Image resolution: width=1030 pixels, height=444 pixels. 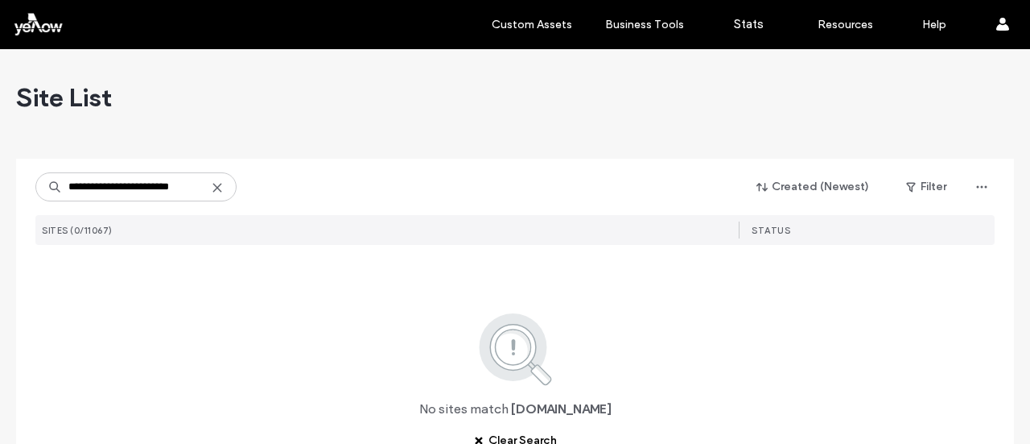 What do you see at coordinates (645, 24) in the screenshot?
I see `label: Business Tools` at bounding box center [645, 24].